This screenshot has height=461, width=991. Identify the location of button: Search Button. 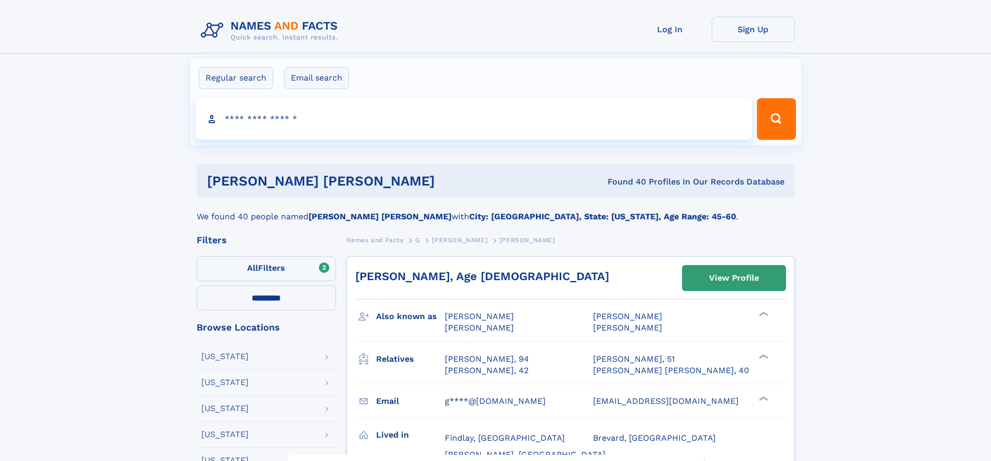
(776, 119).